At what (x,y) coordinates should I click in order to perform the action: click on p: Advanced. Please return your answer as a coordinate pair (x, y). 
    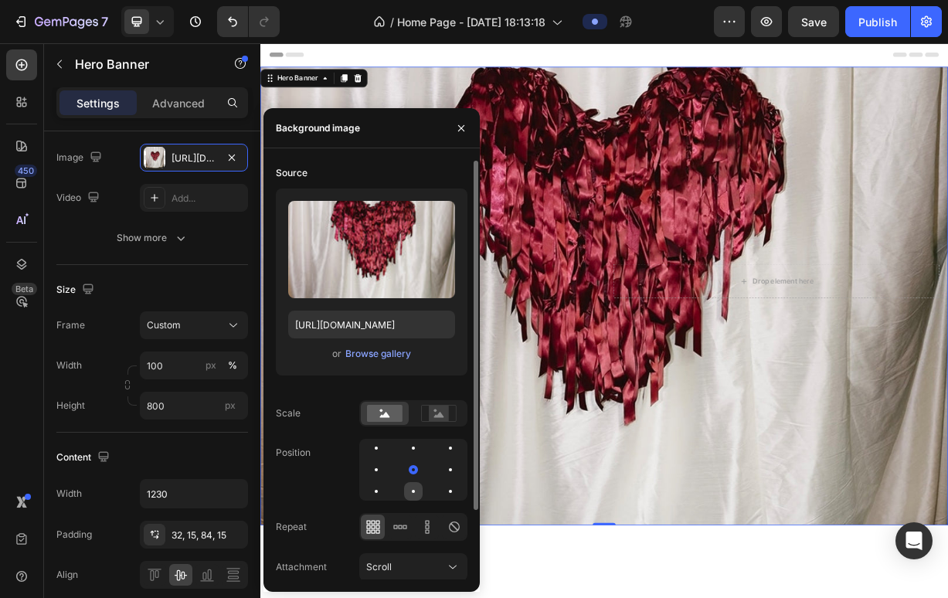
    Looking at the image, I should click on (179, 103).